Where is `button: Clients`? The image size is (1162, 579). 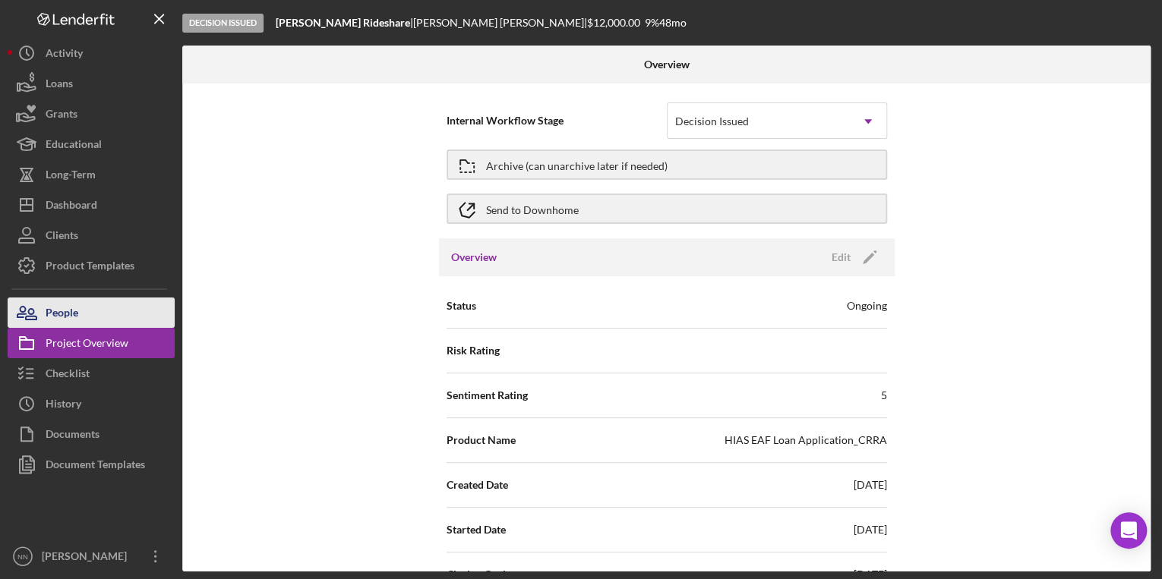 button: Clients is located at coordinates (91, 235).